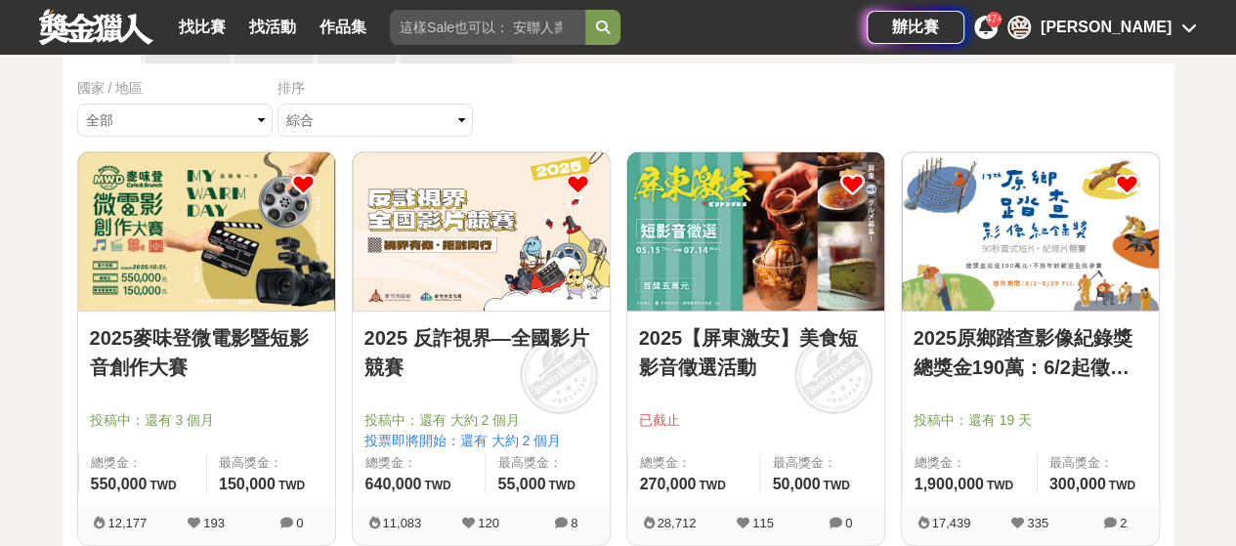 The image size is (1236, 546). Describe the element at coordinates (488, 27) in the screenshot. I see `input: 這樣Sale也可以： 安聯人壽創意銷售法募集` at that location.